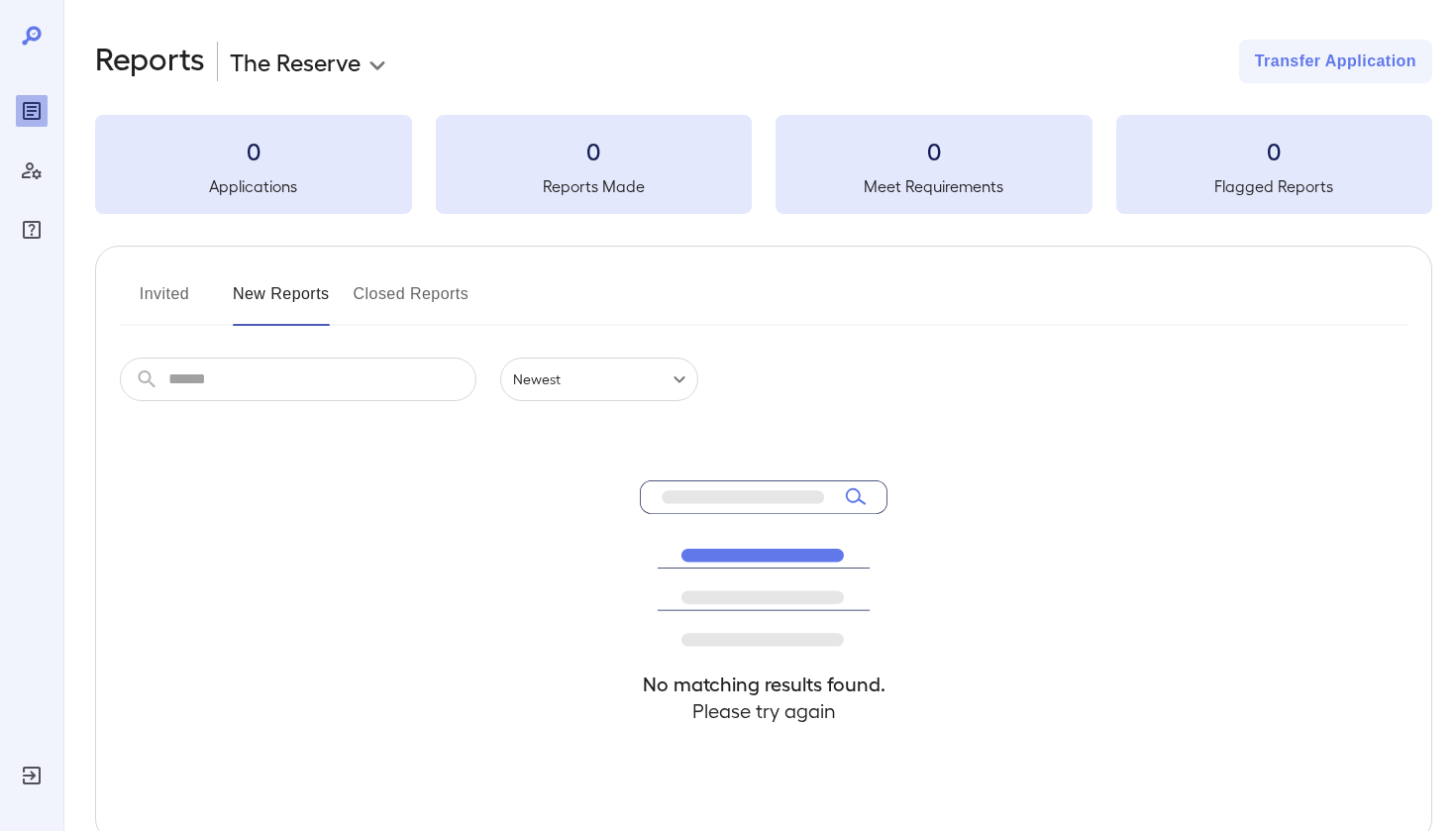 The width and height of the screenshot is (1456, 831). Describe the element at coordinates (32, 111) in the screenshot. I see `div: Reports` at that location.